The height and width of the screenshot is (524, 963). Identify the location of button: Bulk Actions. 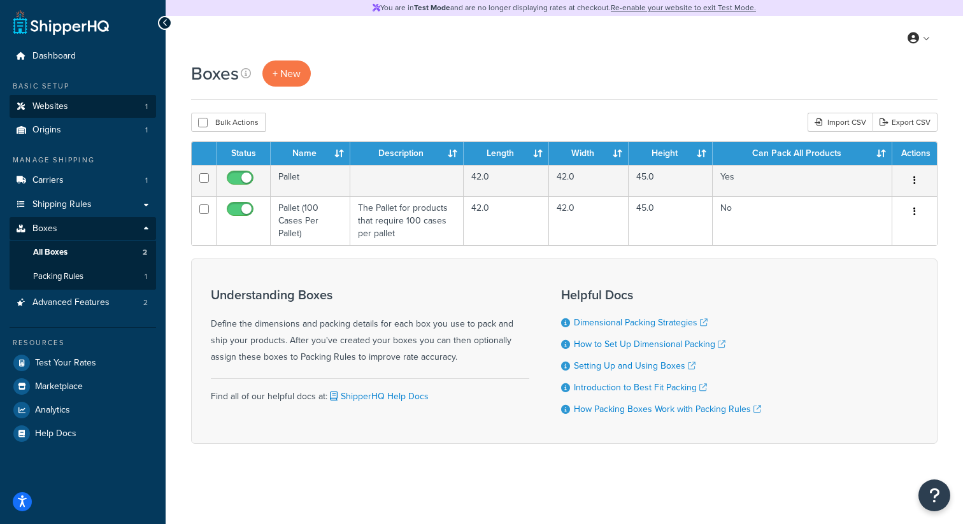
(228, 122).